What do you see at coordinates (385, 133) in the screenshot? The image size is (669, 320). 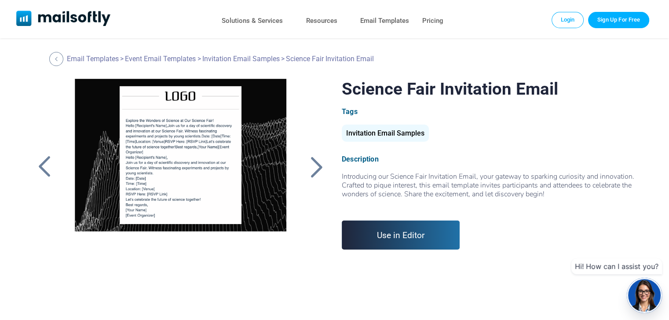 I see `div: Invitation Email Samples` at bounding box center [385, 133].